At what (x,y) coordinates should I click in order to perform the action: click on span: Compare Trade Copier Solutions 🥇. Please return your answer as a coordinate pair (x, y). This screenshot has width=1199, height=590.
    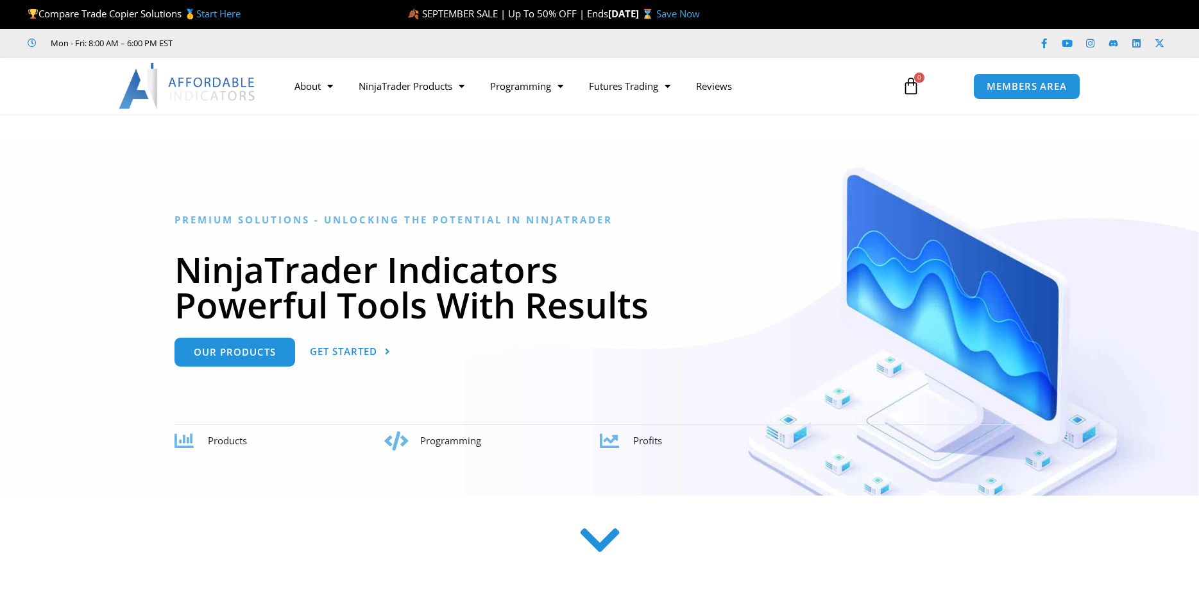
    Looking at the image, I should click on (134, 13).